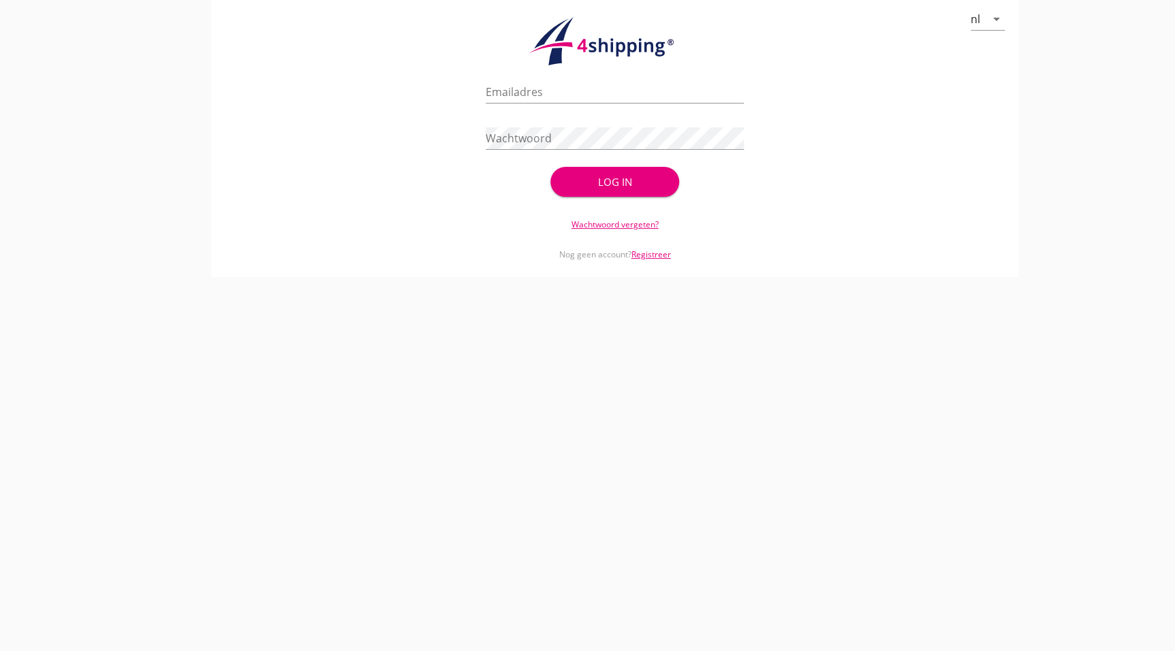 The height and width of the screenshot is (651, 1175). What do you see at coordinates (975, 19) in the screenshot?
I see `div: nl` at bounding box center [975, 19].